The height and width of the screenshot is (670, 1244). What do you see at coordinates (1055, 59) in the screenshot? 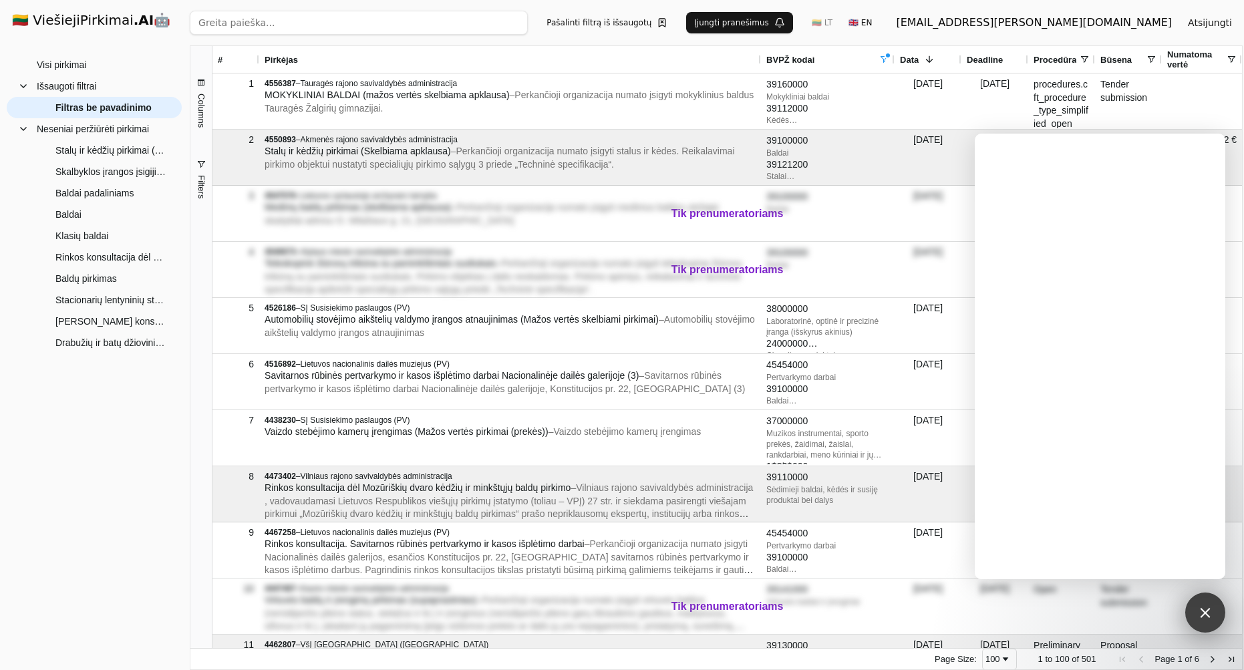
I see `span: Procedūra` at bounding box center [1055, 59].